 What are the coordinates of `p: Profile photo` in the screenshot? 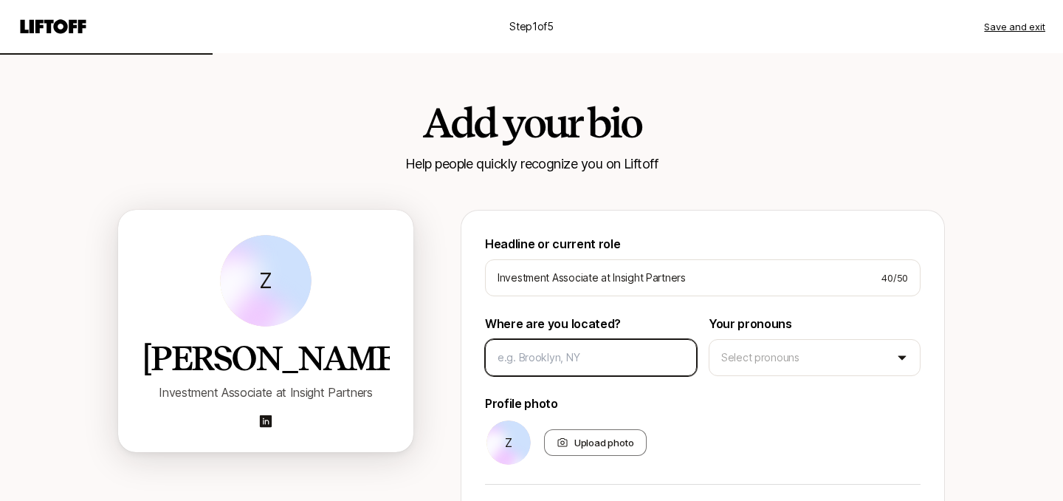 It's located at (703, 403).